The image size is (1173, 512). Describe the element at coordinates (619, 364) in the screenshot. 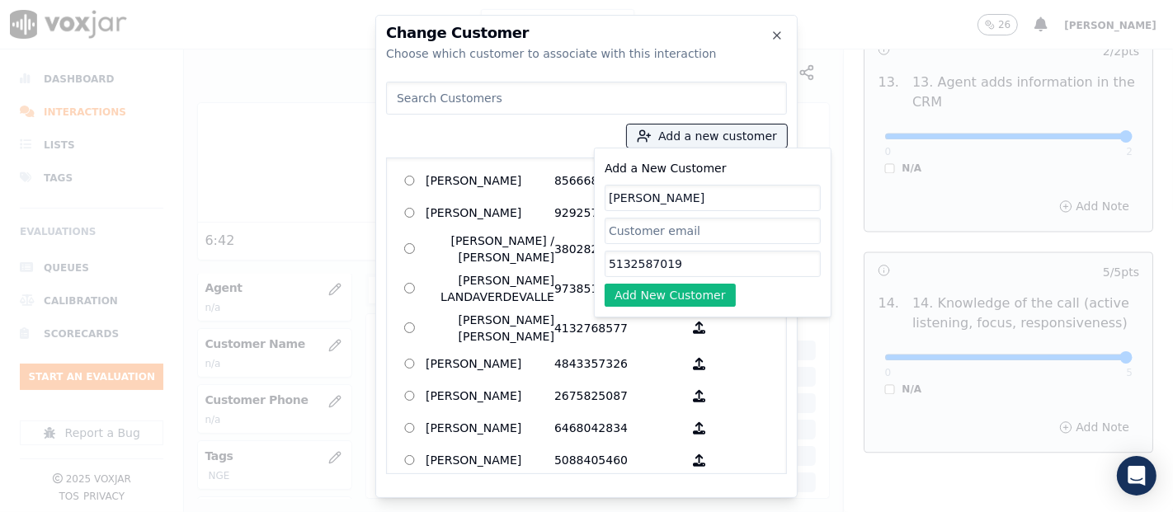

I see `p: 4843357326` at that location.